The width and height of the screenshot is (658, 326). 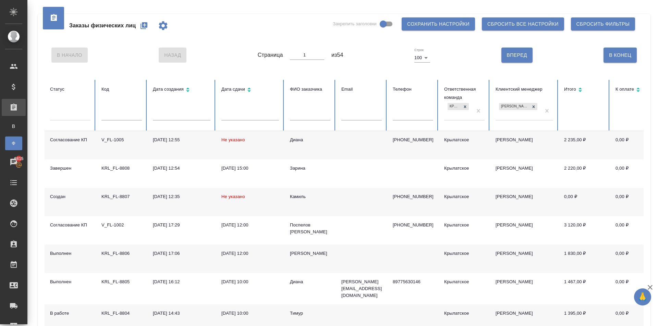 What do you see at coordinates (122, 314) in the screenshot?
I see `div: KRL_FL-8804` at bounding box center [122, 314].